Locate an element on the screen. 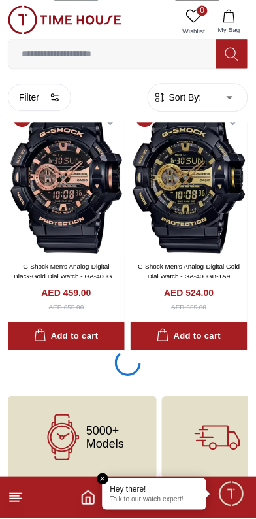 This screenshot has height=519, width=256. div: Hey there! is located at coordinates (155, 490).